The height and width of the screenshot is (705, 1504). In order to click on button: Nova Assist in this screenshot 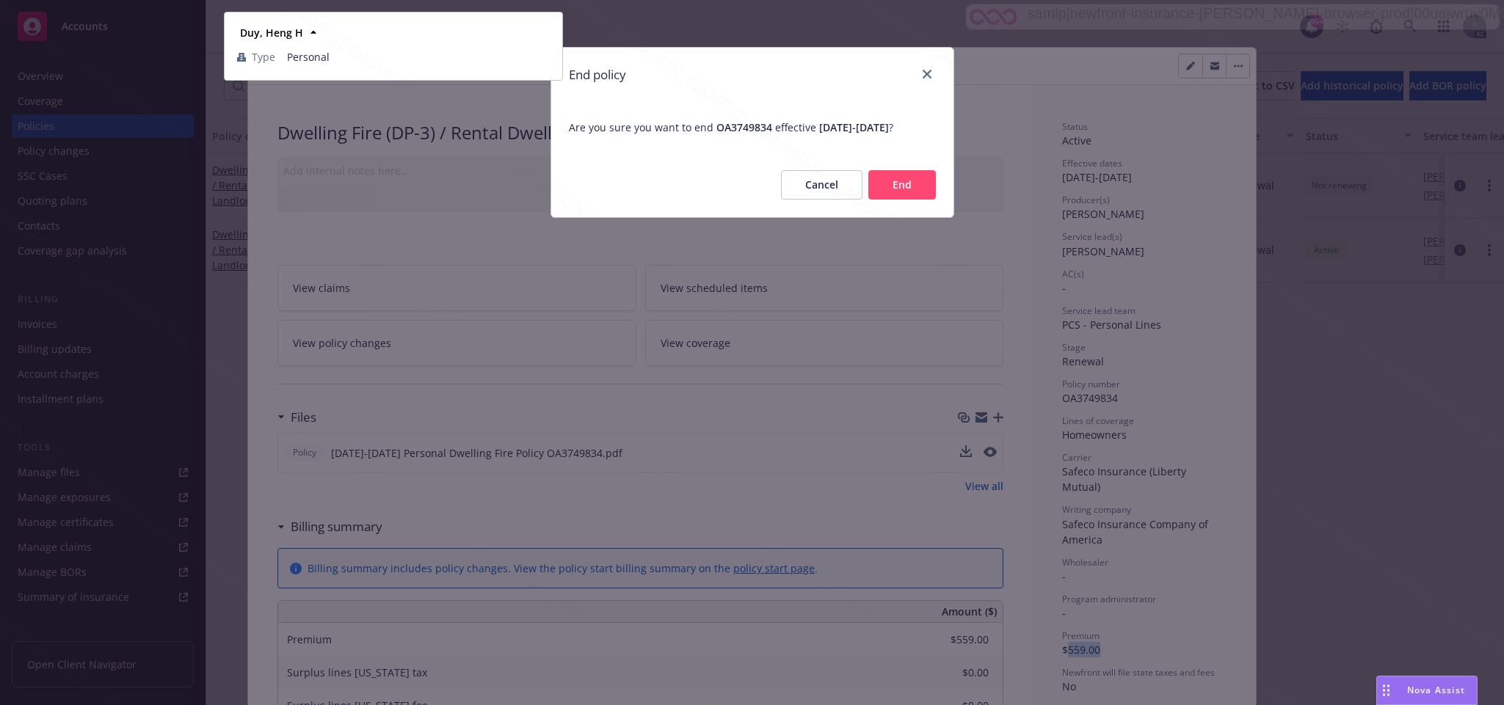, I will do `click(1426, 690)`.